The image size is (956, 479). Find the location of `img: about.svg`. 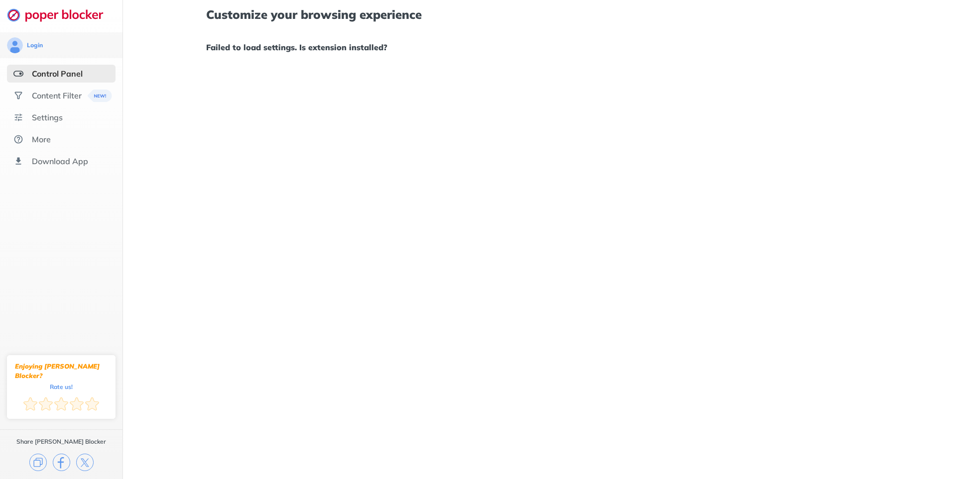

img: about.svg is located at coordinates (18, 139).